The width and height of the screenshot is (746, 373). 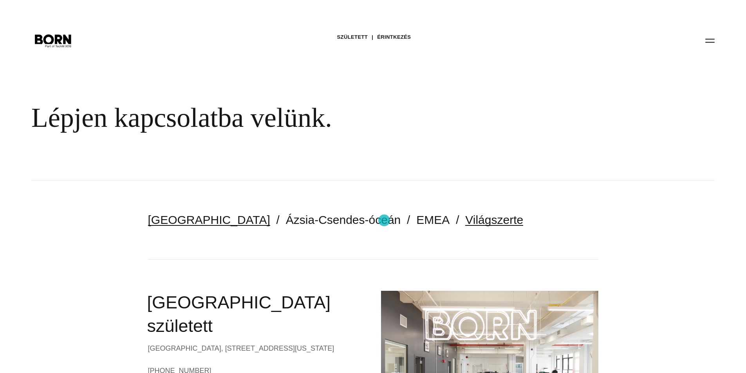 I want to click on a: Világszerte, so click(x=494, y=220).